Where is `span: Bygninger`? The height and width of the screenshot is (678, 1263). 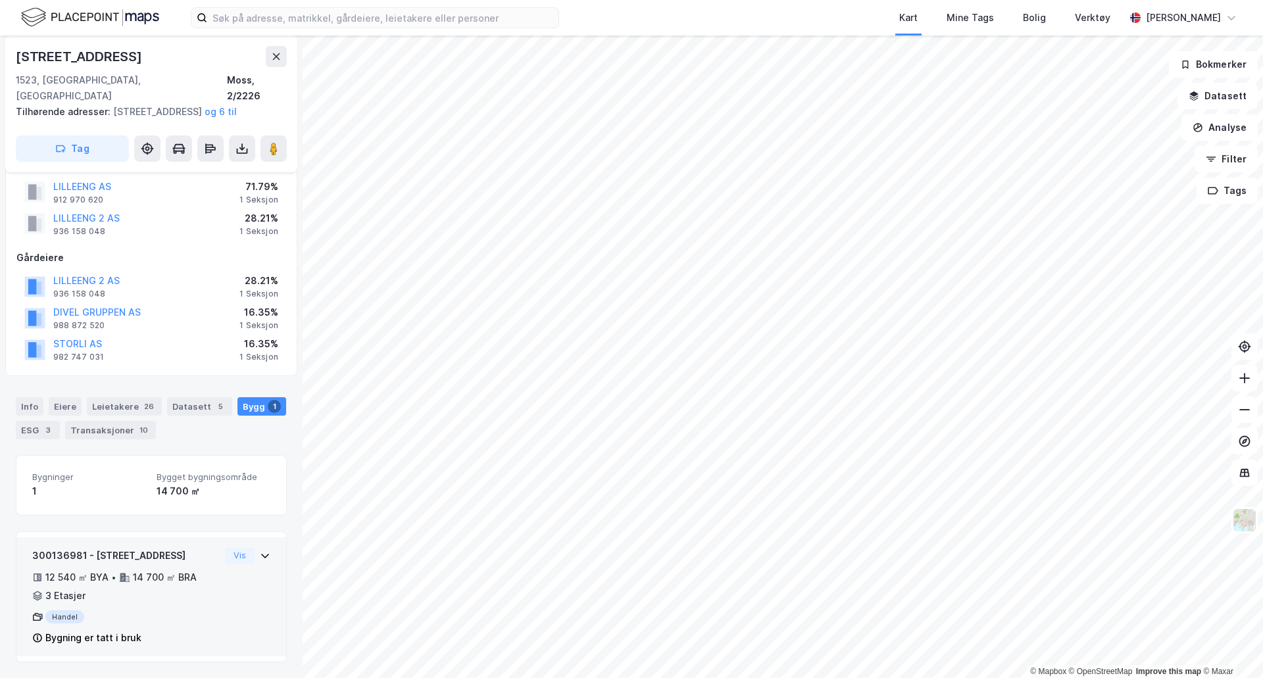
span: Bygninger is located at coordinates (89, 477).